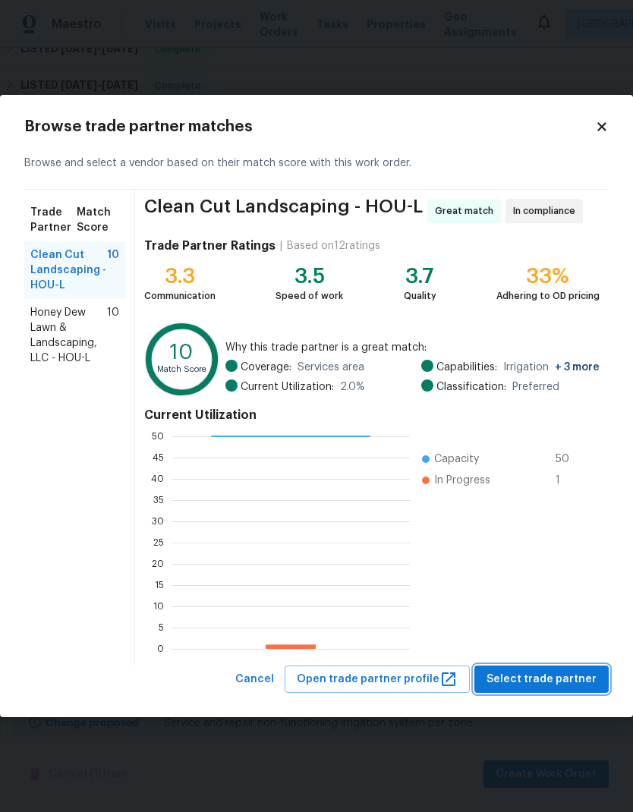 This screenshot has width=633, height=812. Describe the element at coordinates (467, 211) in the screenshot. I see `span: Great match` at that location.